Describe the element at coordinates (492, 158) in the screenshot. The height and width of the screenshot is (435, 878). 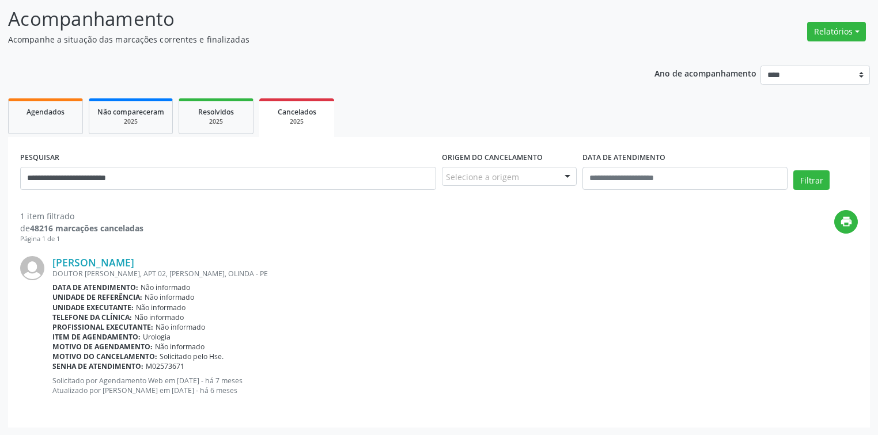
I see `label: Origem do cancelamento` at that location.